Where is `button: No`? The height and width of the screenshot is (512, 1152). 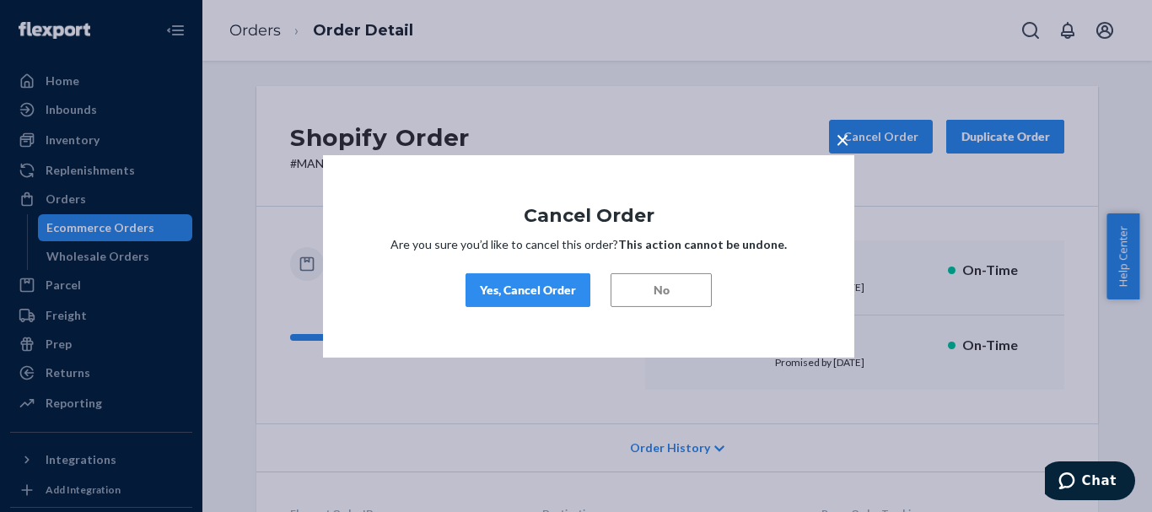 button: No is located at coordinates (661, 290).